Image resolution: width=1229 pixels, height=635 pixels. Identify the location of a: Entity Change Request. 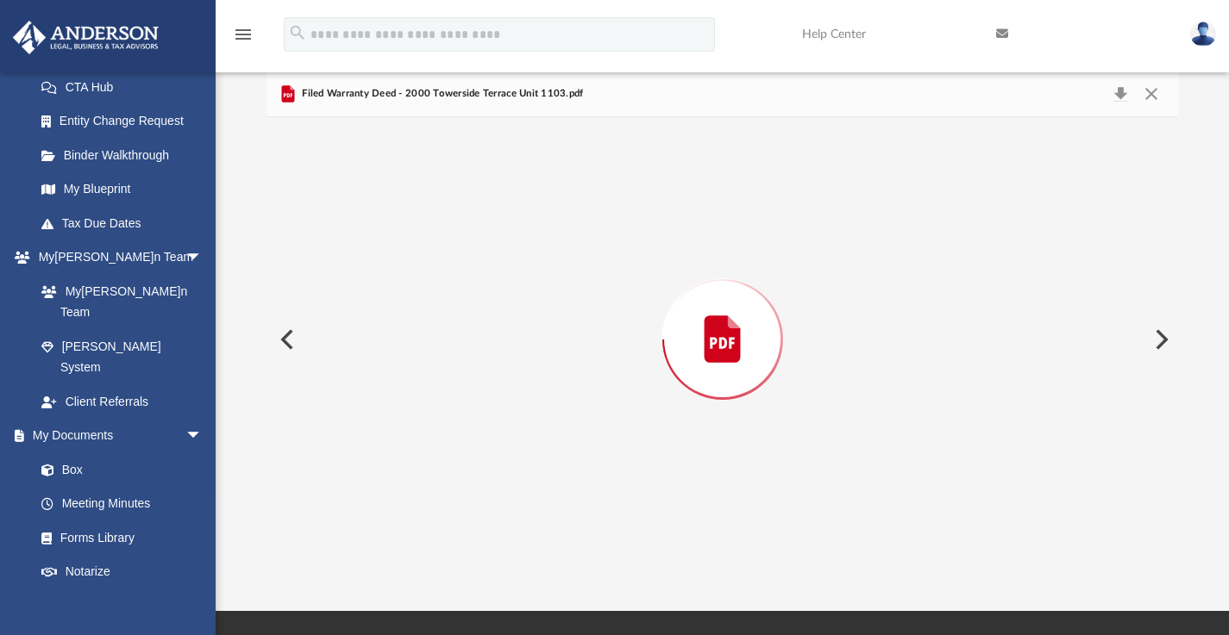
(126, 122).